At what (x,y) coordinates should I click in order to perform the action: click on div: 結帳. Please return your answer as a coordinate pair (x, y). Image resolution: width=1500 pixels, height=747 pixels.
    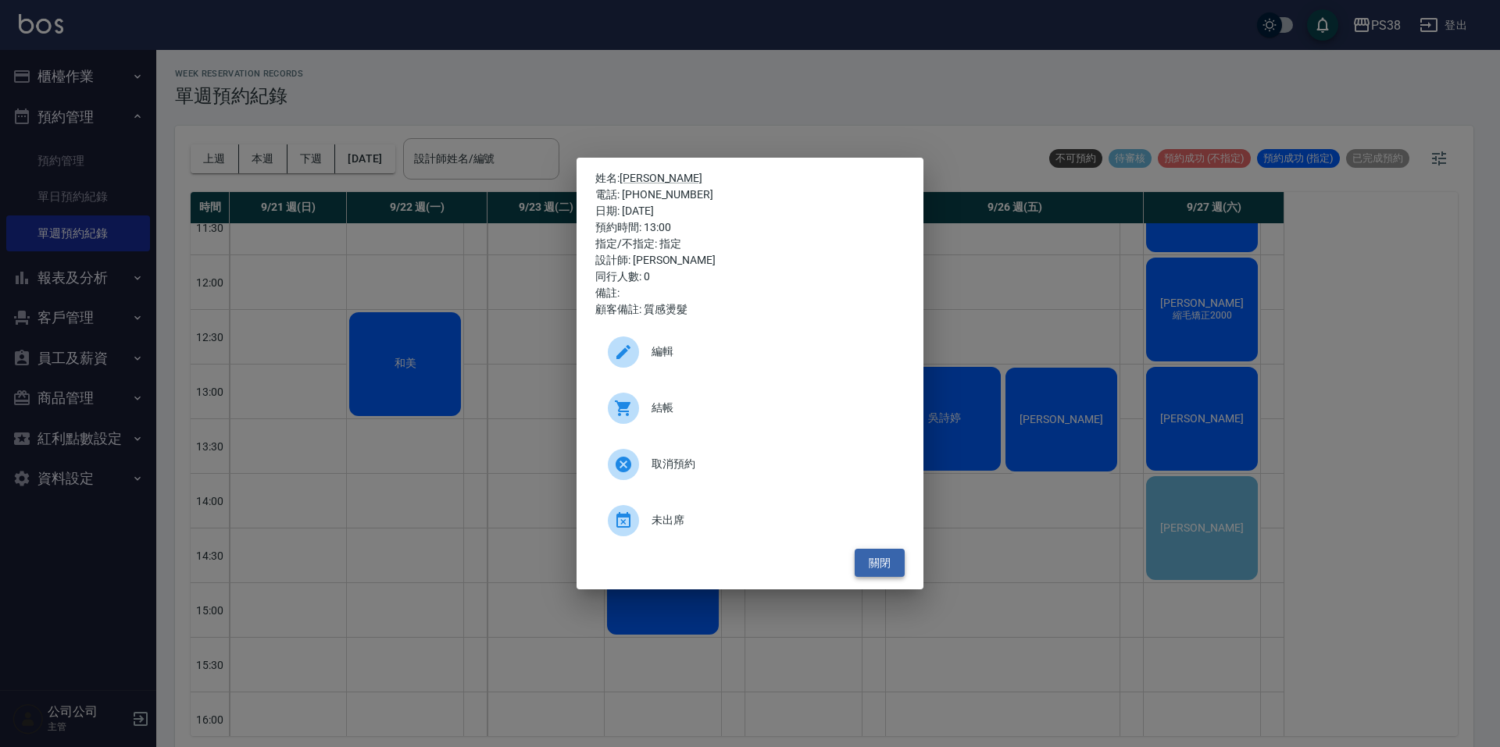
    Looking at the image, I should click on (750, 408).